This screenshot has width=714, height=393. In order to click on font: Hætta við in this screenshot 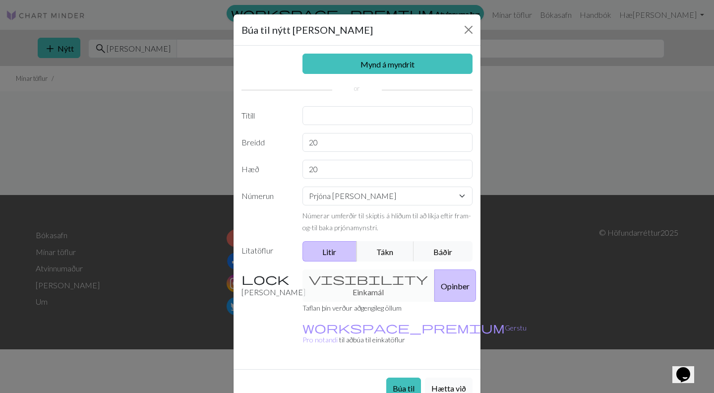, I will do `click(449, 388)`.